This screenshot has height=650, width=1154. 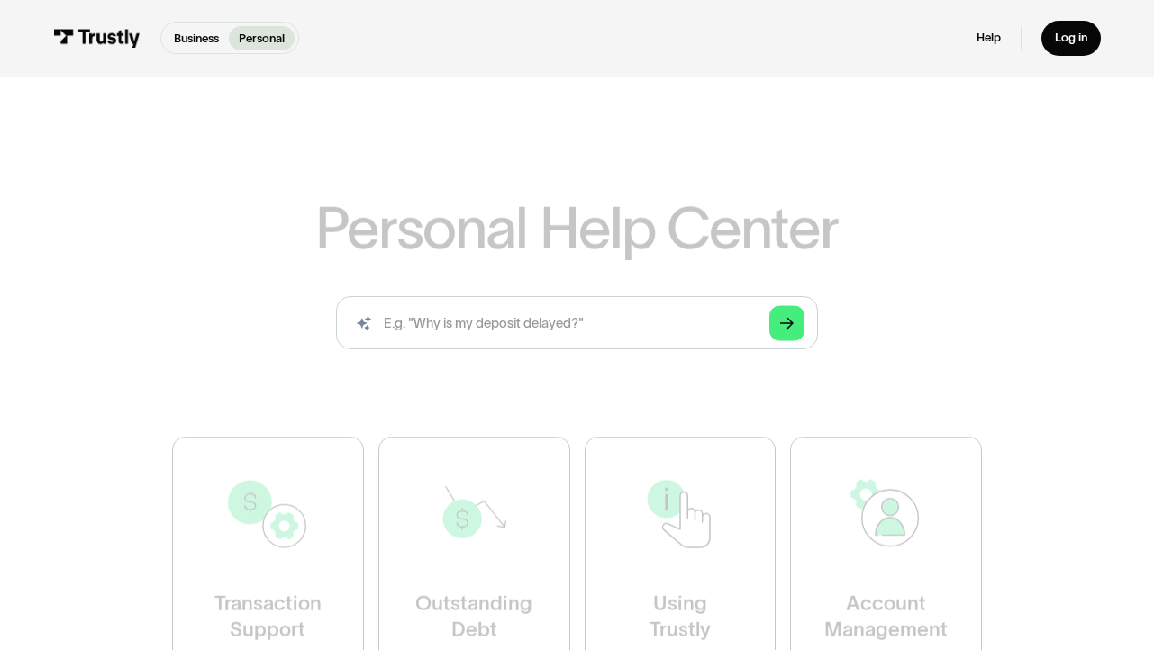 What do you see at coordinates (577, 228) in the screenshot?
I see `h1: Personal Help Center` at bounding box center [577, 228].